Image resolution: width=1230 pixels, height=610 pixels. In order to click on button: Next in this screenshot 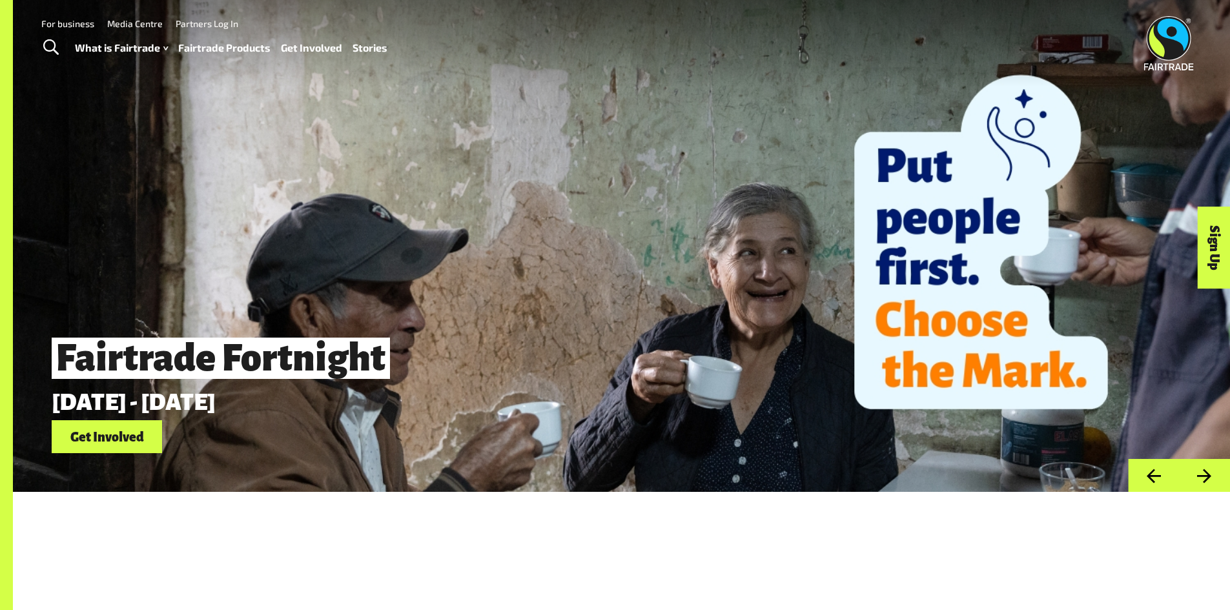, I will do `click(1205, 475)`.